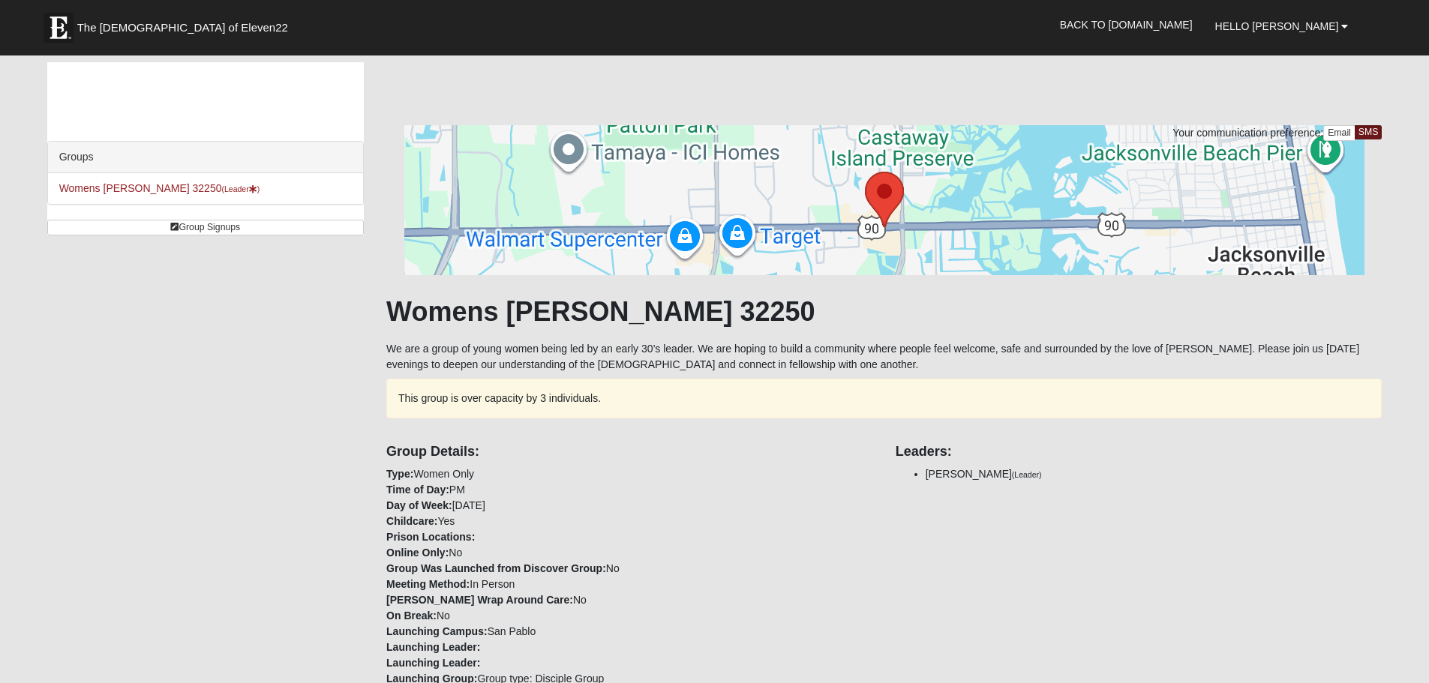  What do you see at coordinates (206, 227) in the screenshot?
I see `a: Group Signups` at bounding box center [206, 227].